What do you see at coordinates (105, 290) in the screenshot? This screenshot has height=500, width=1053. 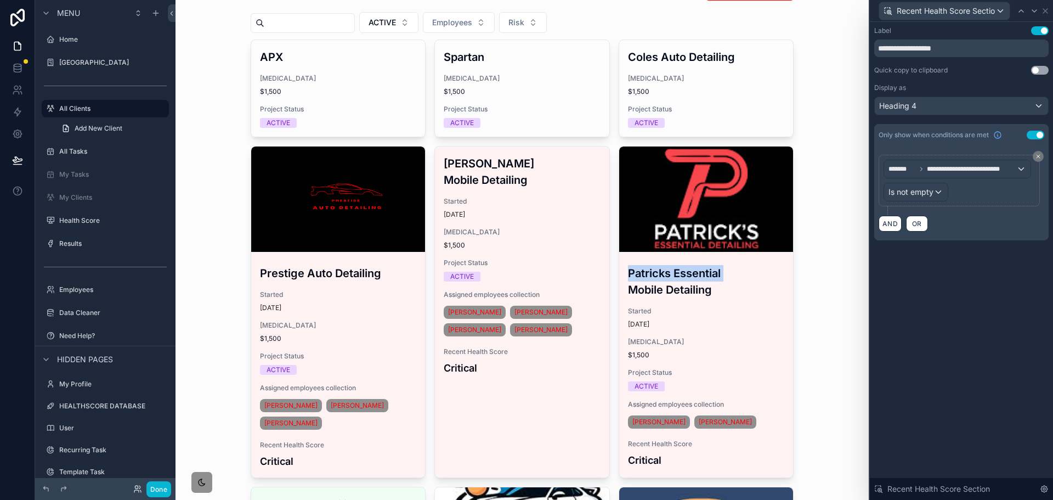 I see `a: Employees` at bounding box center [105, 290].